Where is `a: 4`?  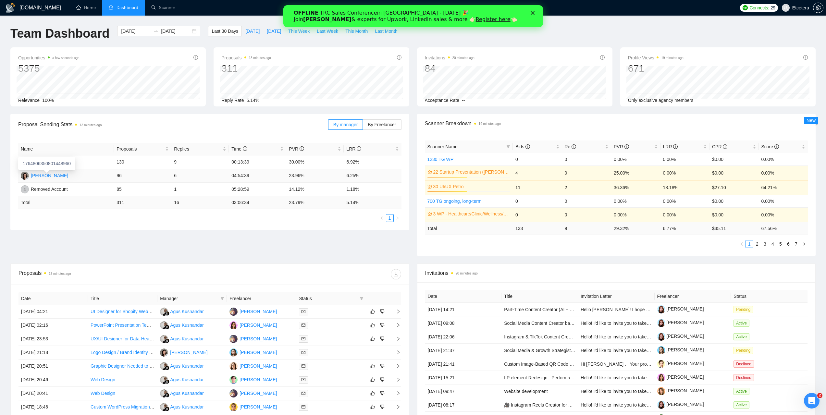 a: 4 is located at coordinates (773, 244).